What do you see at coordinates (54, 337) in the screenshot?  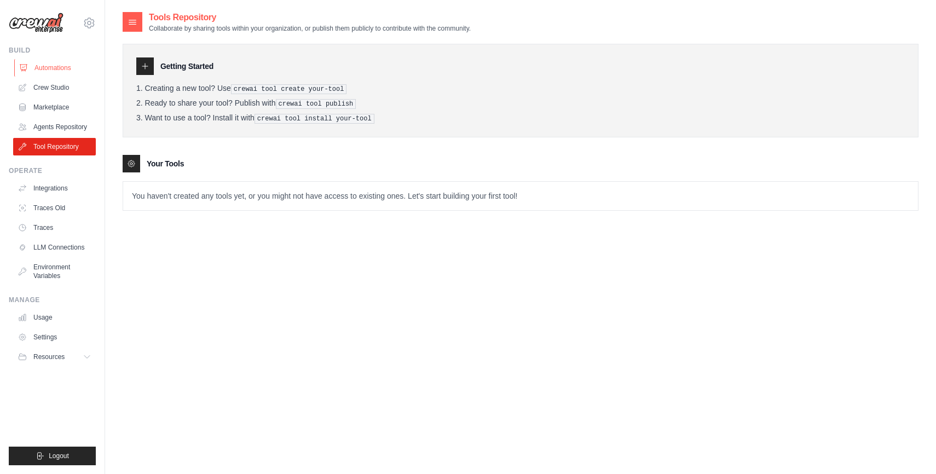 I see `a: Settings` at bounding box center [54, 337].